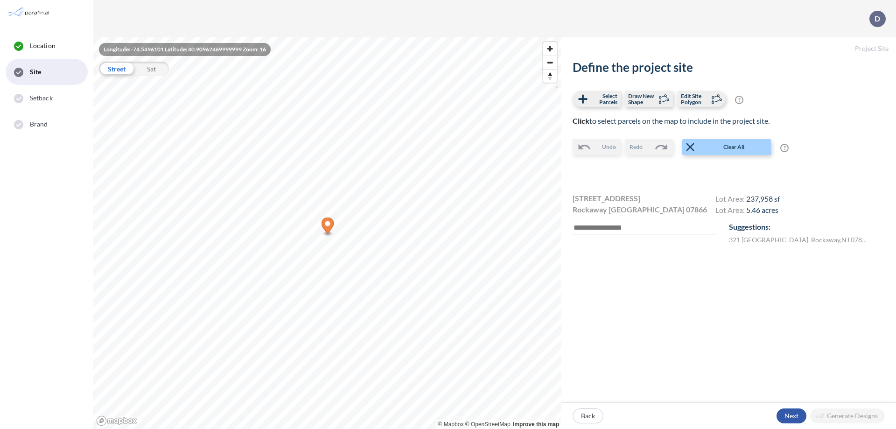 Image resolution: width=896 pixels, height=429 pixels. What do you see at coordinates (649, 147) in the screenshot?
I see `button: Redo` at bounding box center [649, 147].